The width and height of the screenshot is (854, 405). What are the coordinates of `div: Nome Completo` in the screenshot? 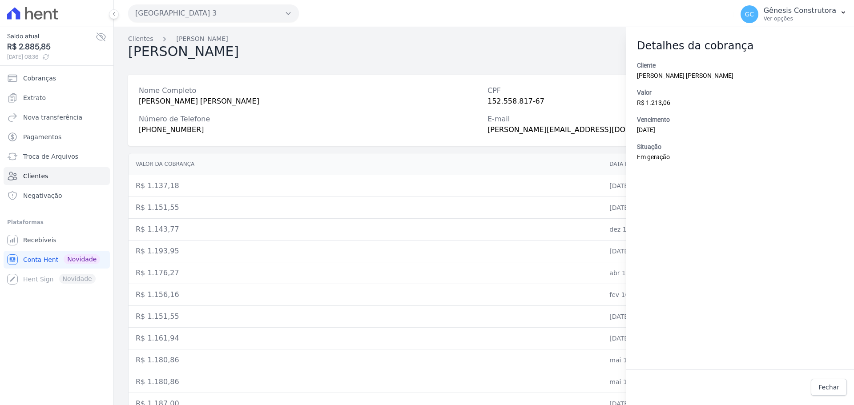 It's located at (310, 91).